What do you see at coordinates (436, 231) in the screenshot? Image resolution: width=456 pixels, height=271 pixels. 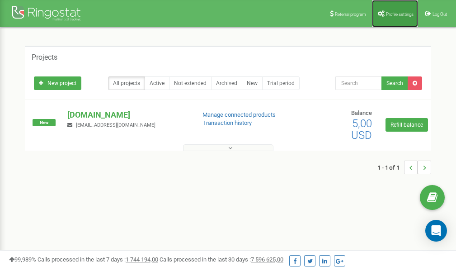 I see `div: Open Intercom Messenger` at bounding box center [436, 231].